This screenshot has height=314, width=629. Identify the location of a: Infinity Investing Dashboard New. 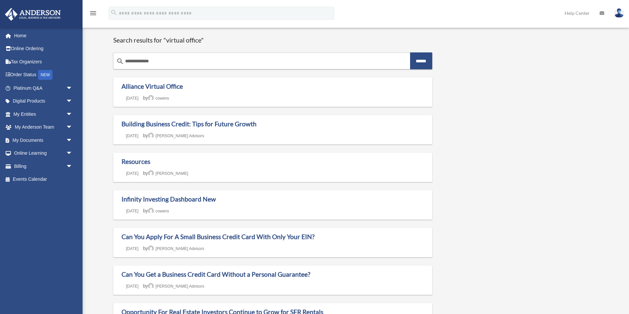
(169, 199).